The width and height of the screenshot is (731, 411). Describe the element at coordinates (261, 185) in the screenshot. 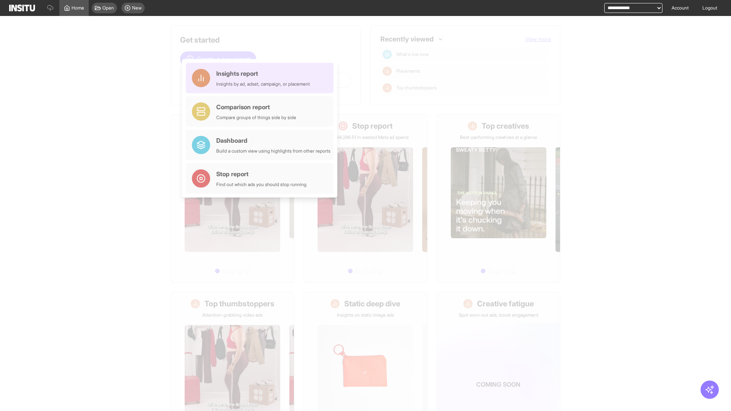

I see `div: Find out which ads you should stop running` at that location.